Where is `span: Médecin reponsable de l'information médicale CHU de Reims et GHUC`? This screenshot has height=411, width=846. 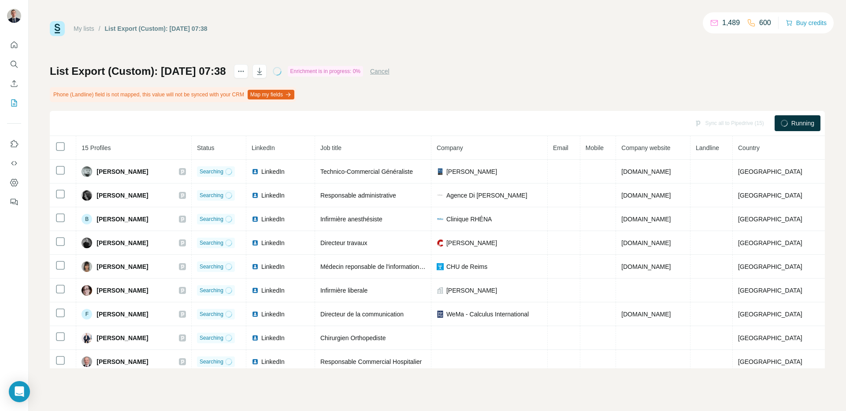
span: Médecin reponsable de l'information médicale CHU de Reims et GHUC is located at coordinates (417, 267).